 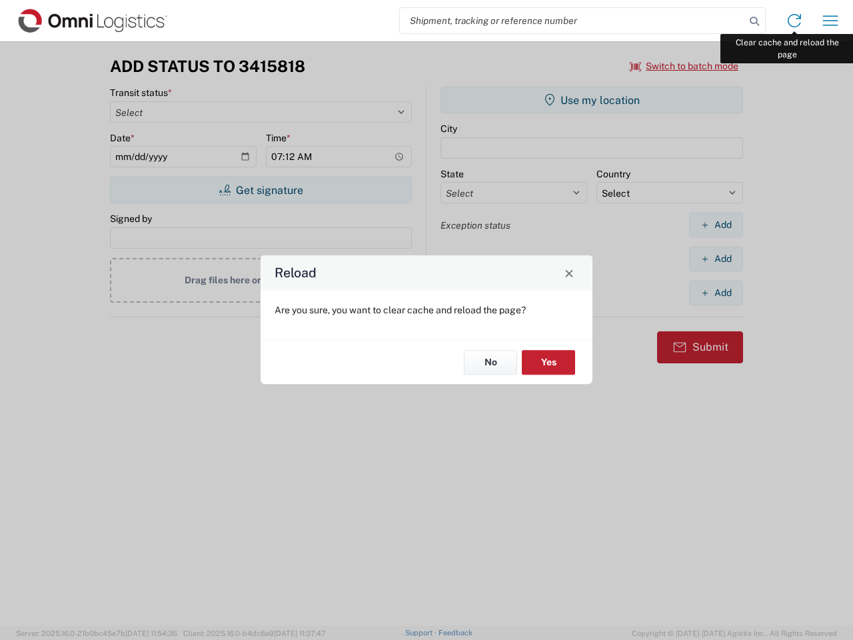 What do you see at coordinates (491, 362) in the screenshot?
I see `button: No` at bounding box center [491, 362].